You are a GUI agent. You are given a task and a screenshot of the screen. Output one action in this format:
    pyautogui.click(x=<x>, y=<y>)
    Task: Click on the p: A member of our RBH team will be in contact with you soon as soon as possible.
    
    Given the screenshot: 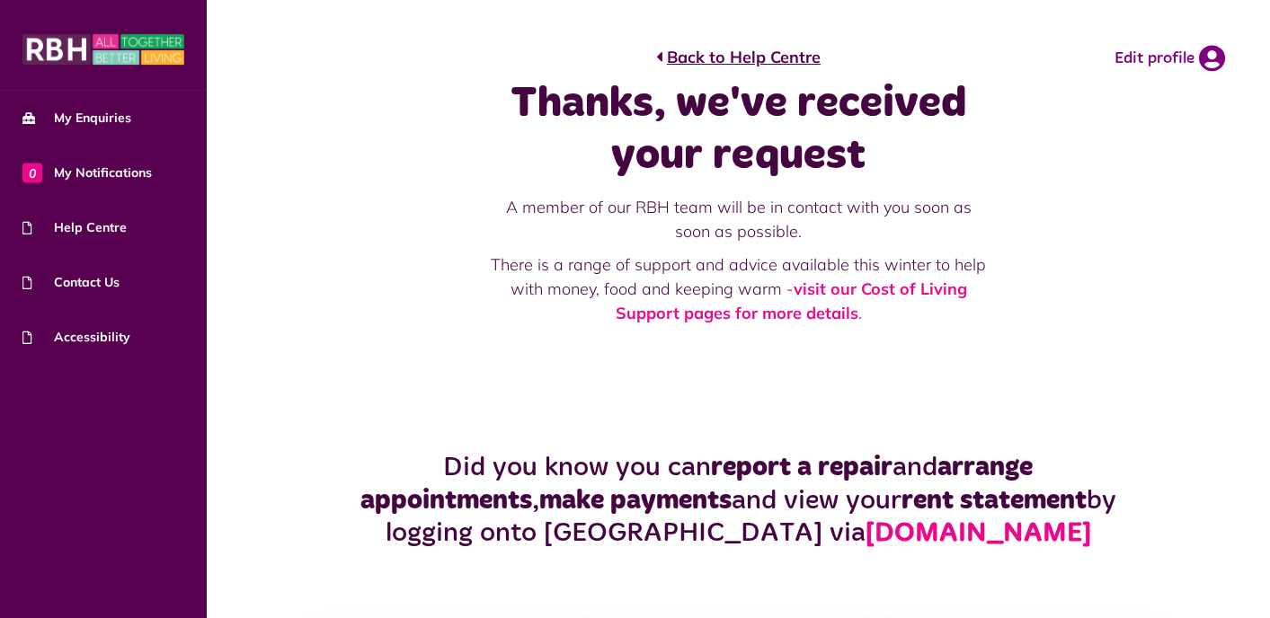 What is the action you would take?
    pyautogui.click(x=739, y=219)
    